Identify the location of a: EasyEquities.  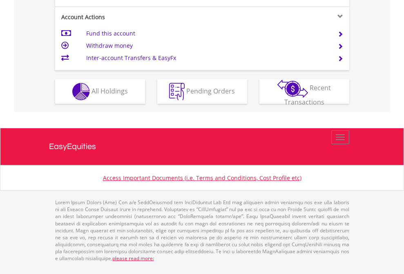
(202, 147).